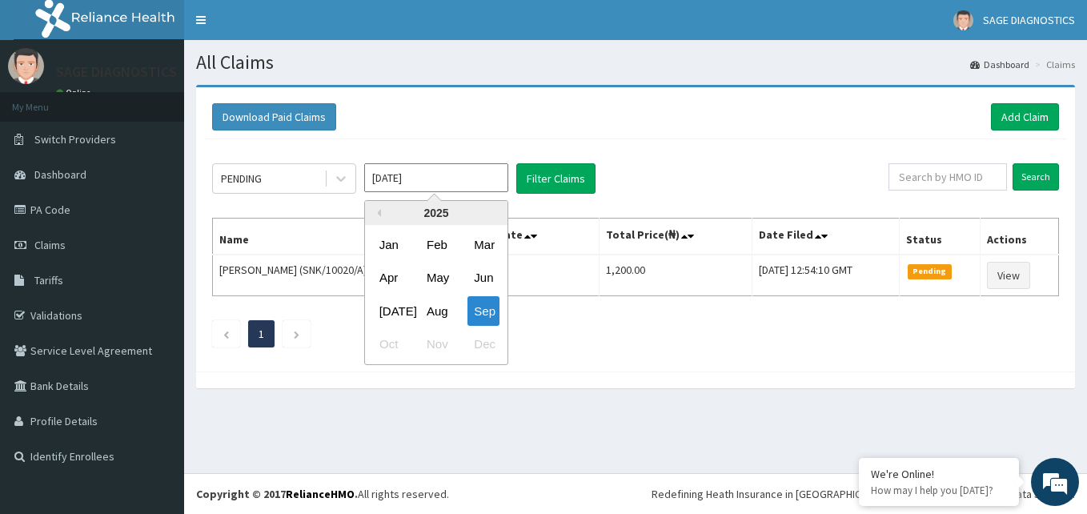 The width and height of the screenshot is (1087, 514). What do you see at coordinates (675, 237) in the screenshot?
I see `th: Total Price(₦)` at bounding box center [675, 237].